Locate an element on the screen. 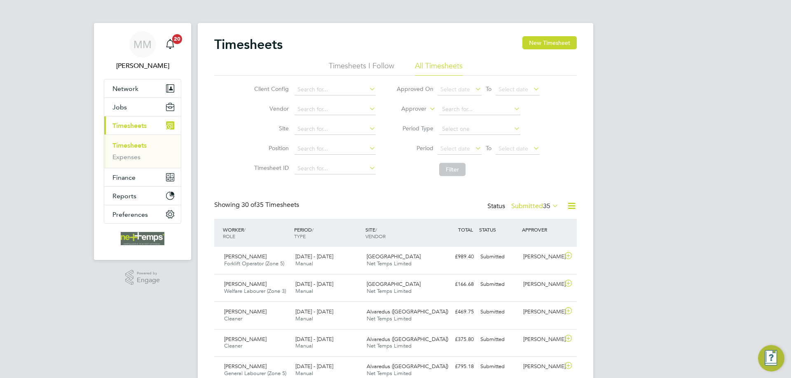 The image size is (791, 378). span: Welfare Labourer (Zone 3) is located at coordinates (255, 291).